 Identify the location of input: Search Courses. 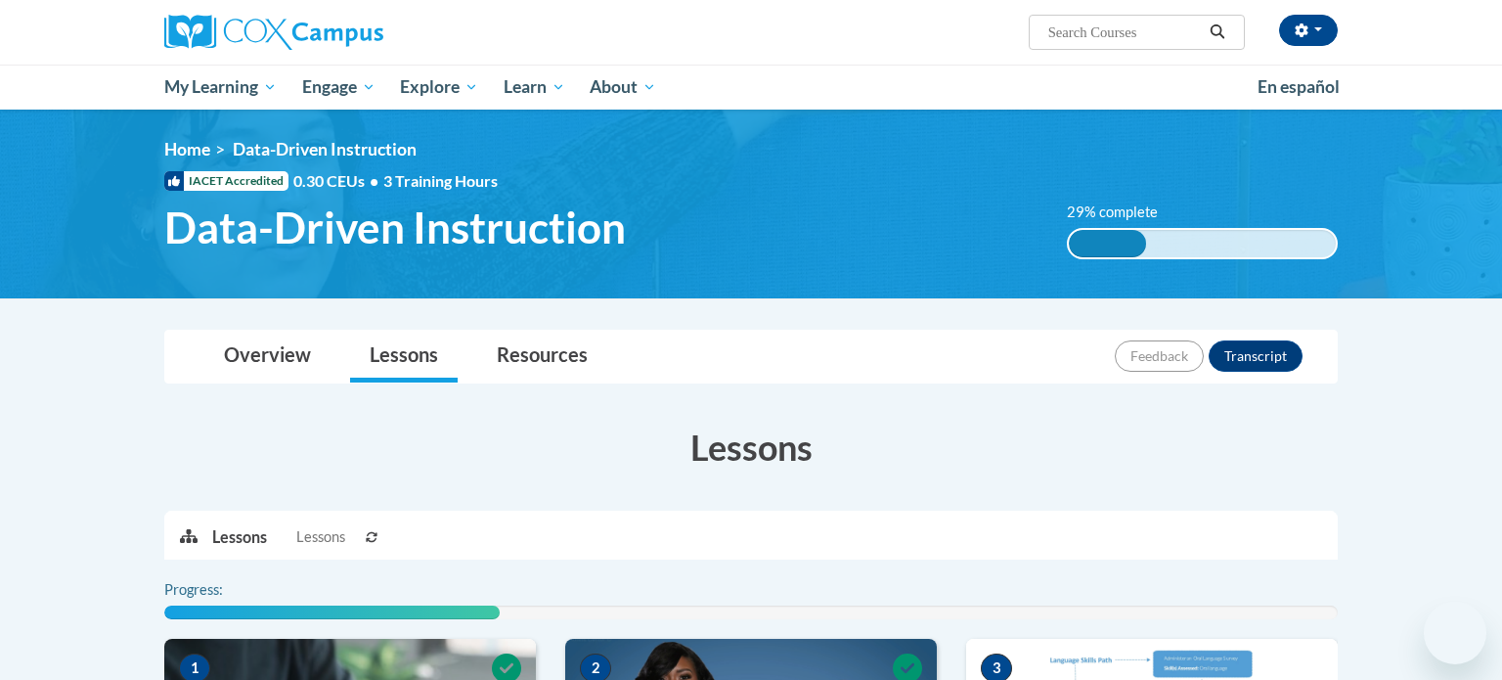
(1125, 32).